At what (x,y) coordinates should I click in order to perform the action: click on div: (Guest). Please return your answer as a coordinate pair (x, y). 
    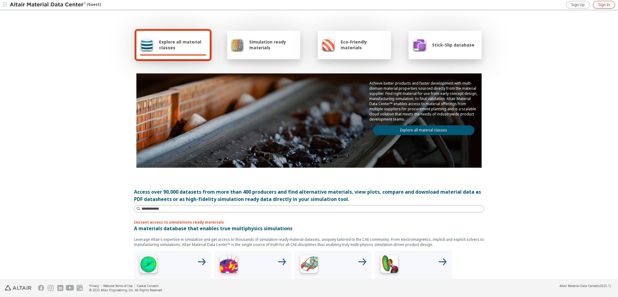
    Looking at the image, I should click on (55, 5).